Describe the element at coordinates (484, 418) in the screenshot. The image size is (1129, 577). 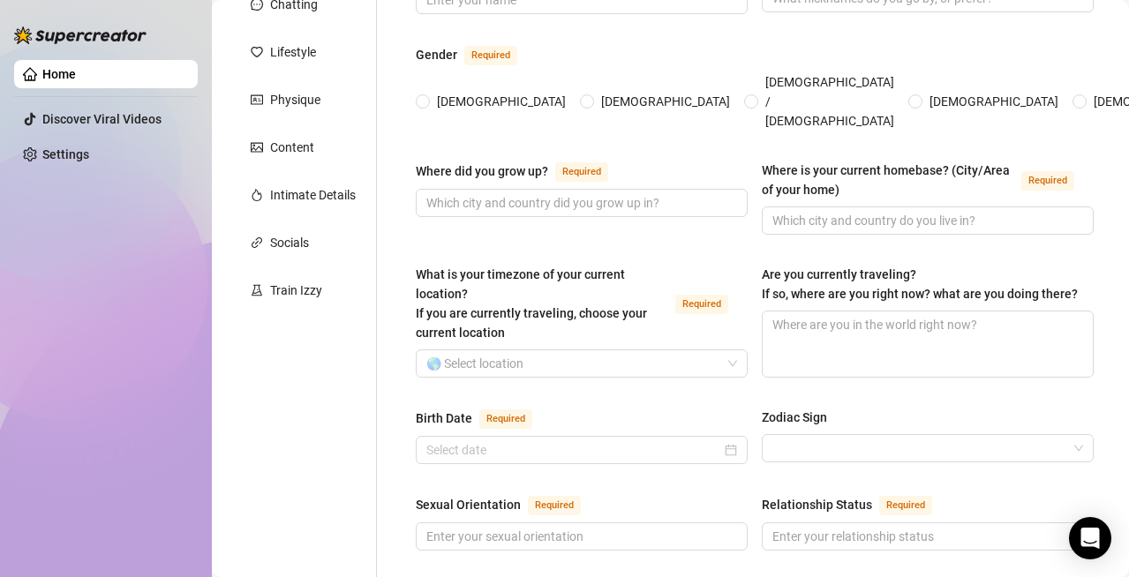
I see `label: Birth Date` at that location.